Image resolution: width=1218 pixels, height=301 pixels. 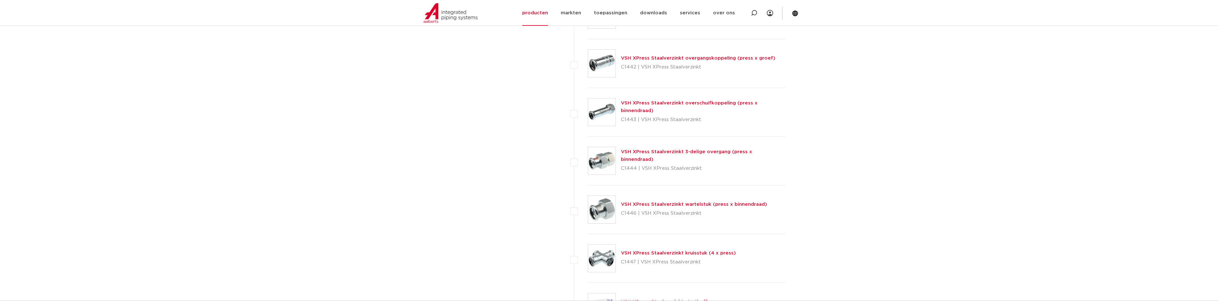 What do you see at coordinates (678, 262) in the screenshot?
I see `p: C1447 | VSH XPress Staalverzinkt` at bounding box center [678, 262].